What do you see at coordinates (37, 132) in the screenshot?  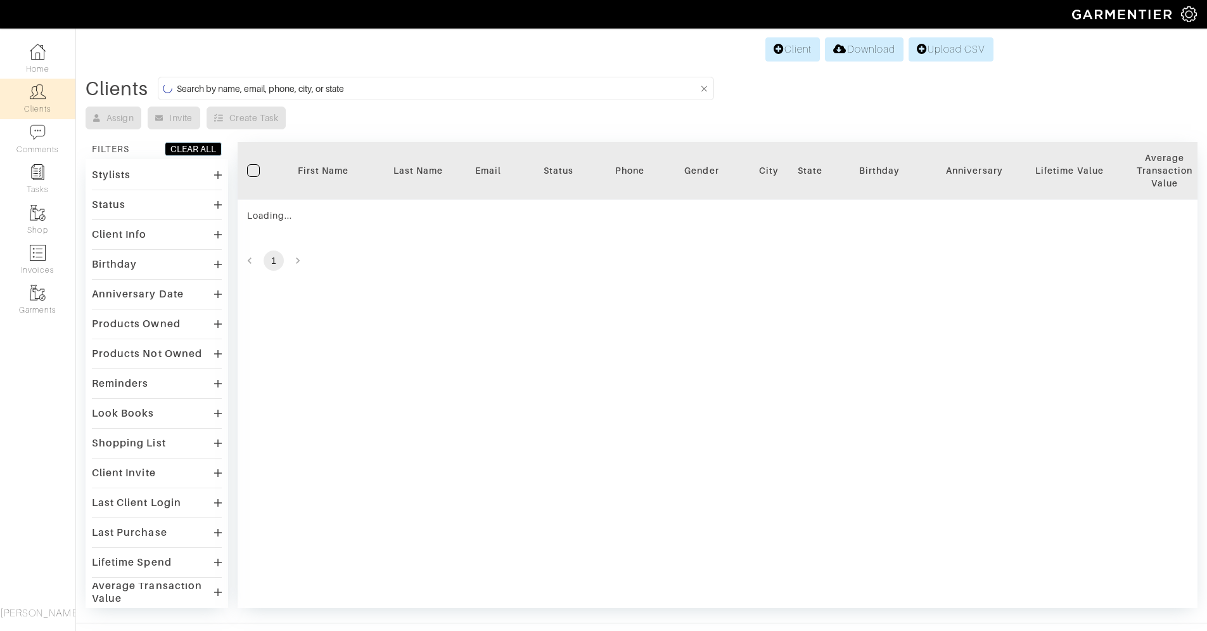 I see `img: comment-icon-a0a6a9ef722e966f86d9cbdc48e553b5cf19dbc54f86b18d962a5391bc8f6eb6.png` at bounding box center [37, 132].